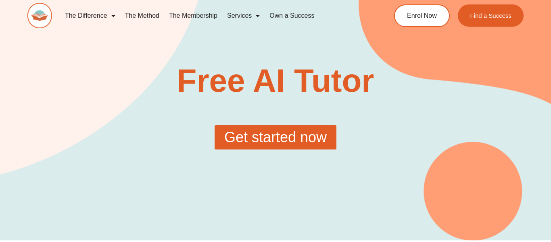 The width and height of the screenshot is (551, 242). Describe the element at coordinates (422, 16) in the screenshot. I see `a: Enrol Now` at that location.